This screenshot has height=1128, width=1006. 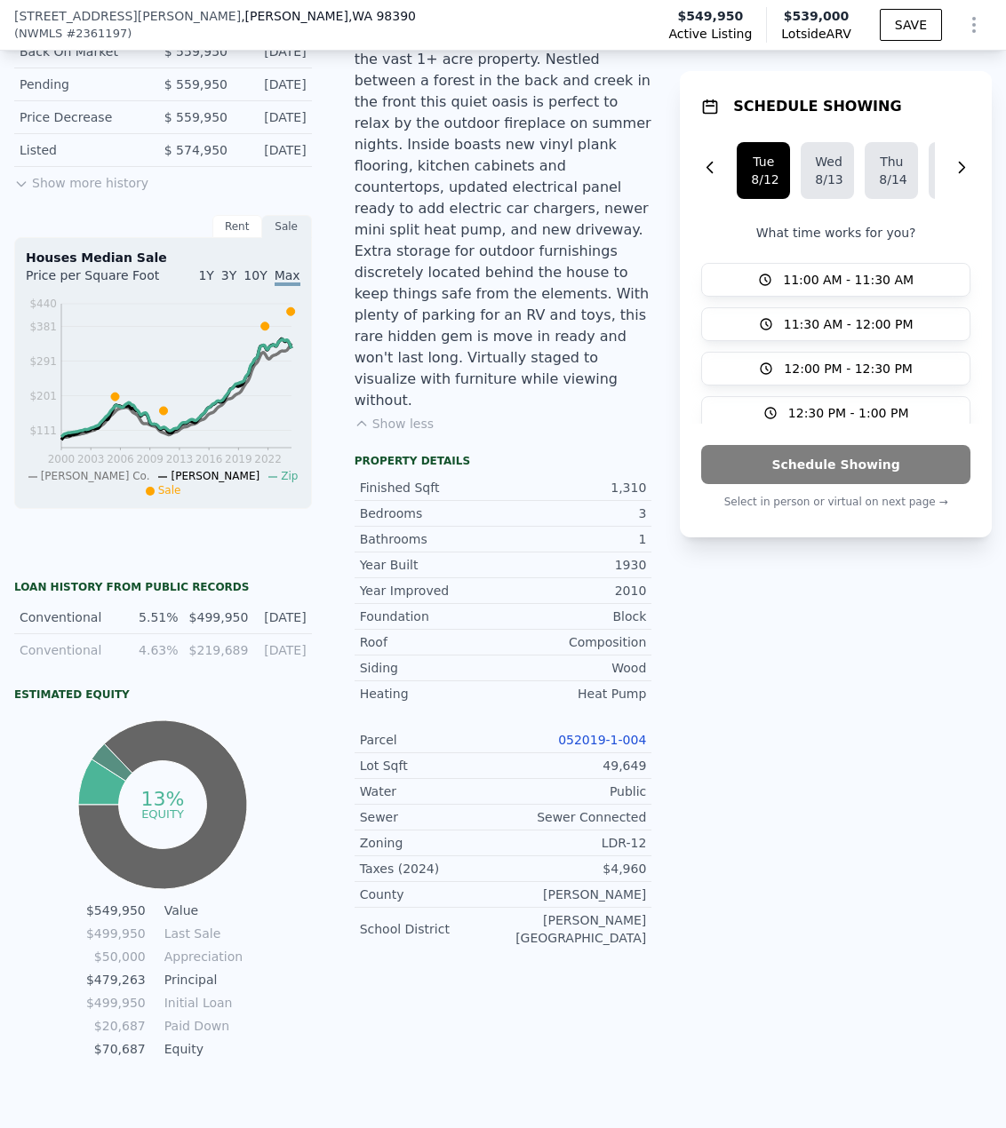 I want to click on button: 11:00 AM - 11:30 AM, so click(x=835, y=280).